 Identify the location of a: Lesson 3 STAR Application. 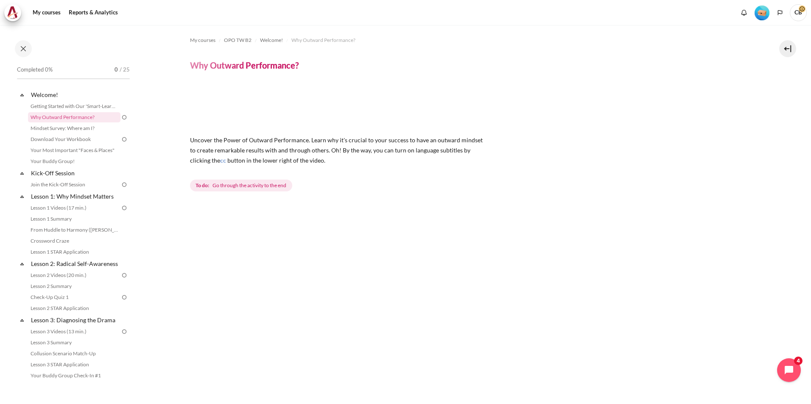
(74, 365).